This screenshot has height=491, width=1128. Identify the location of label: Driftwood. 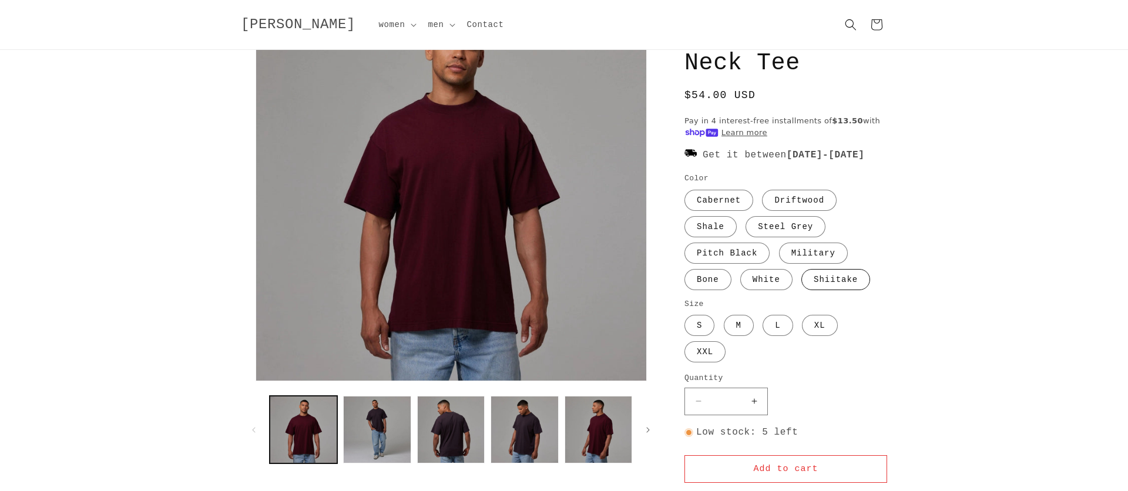
(799, 200).